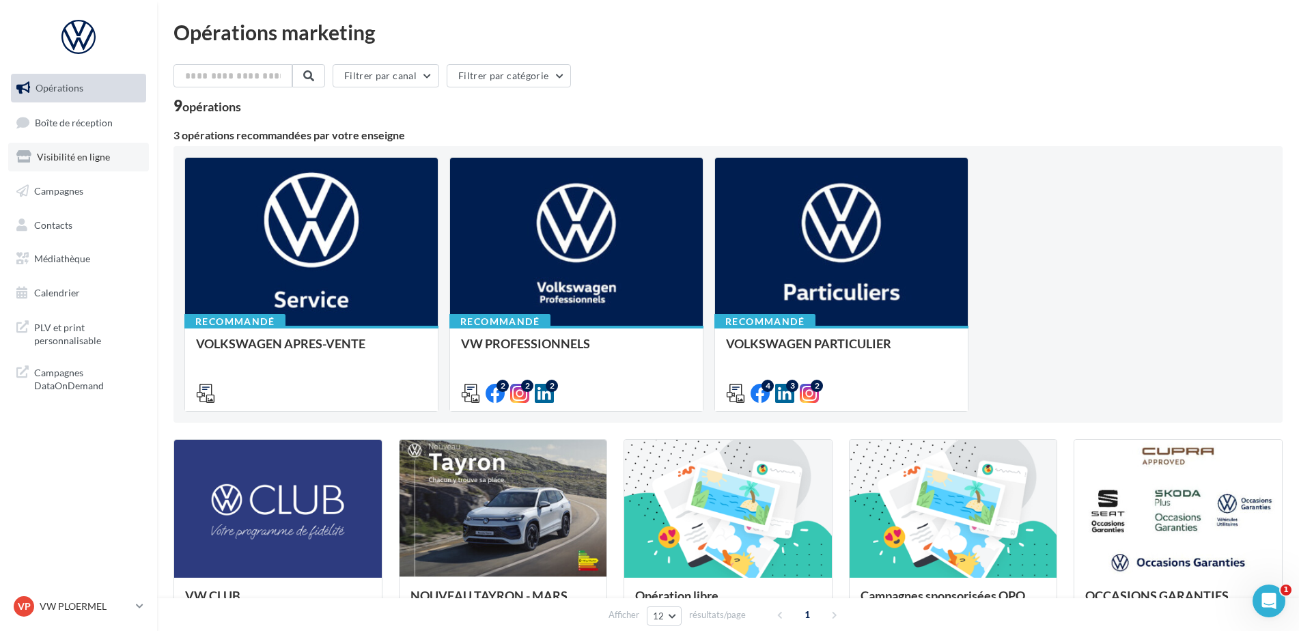 Image resolution: width=1299 pixels, height=631 pixels. I want to click on span: résultats/page, so click(717, 614).